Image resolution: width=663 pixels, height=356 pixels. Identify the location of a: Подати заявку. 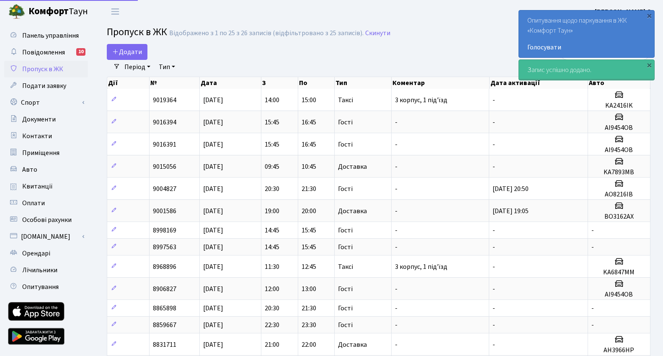
(46, 86).